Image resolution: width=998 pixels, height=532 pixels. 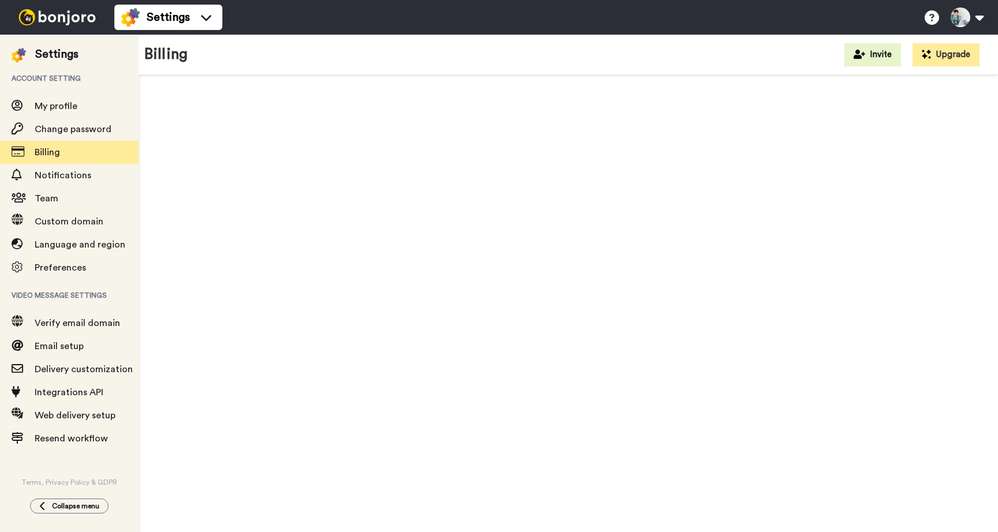 What do you see at coordinates (47, 152) in the screenshot?
I see `span: Billing` at bounding box center [47, 152].